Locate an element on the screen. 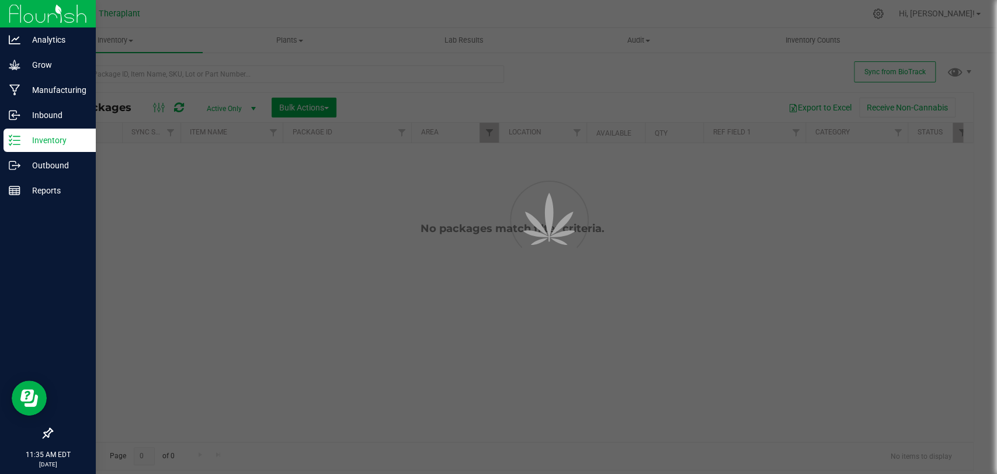 Image resolution: width=997 pixels, height=474 pixels. p: 11:35 AM EDT is located at coordinates (48, 455).